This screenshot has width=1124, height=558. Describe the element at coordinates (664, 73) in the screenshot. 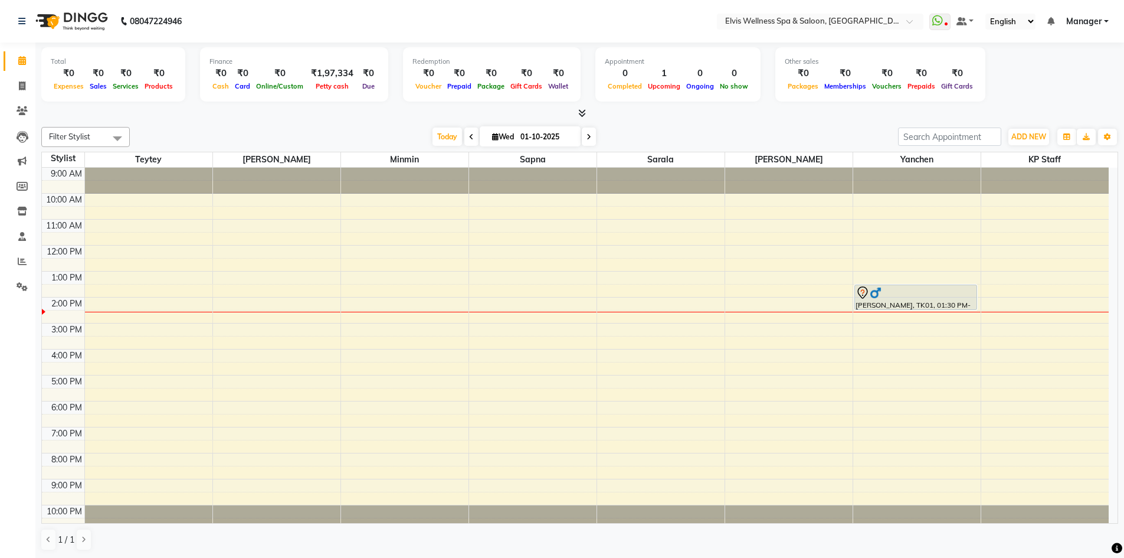

I see `div: 1` at that location.